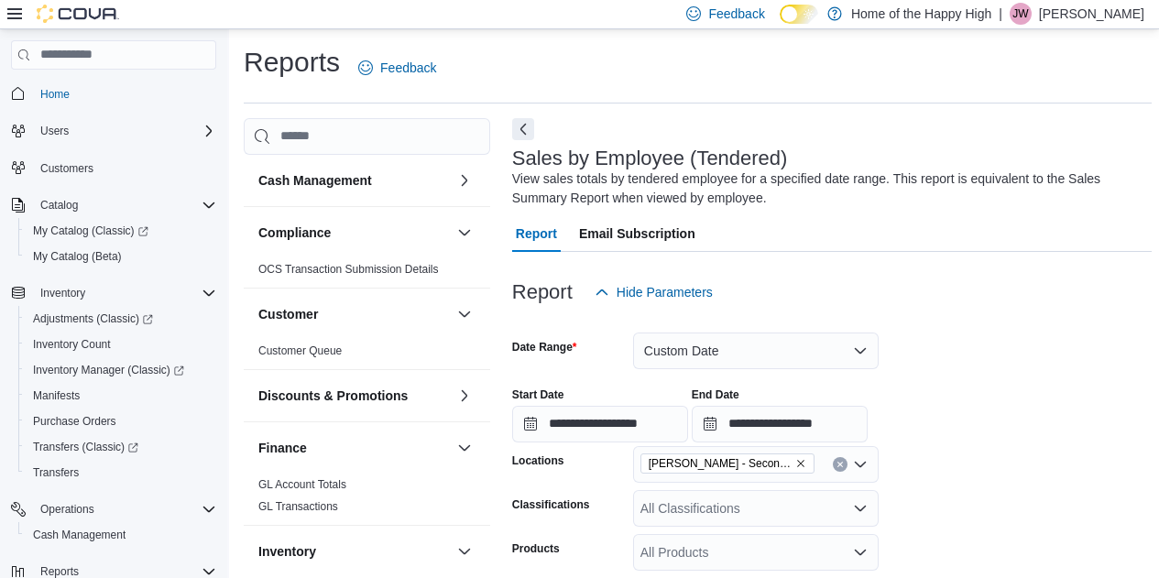 The image size is (1159, 578). Describe the element at coordinates (542, 292) in the screenshot. I see `h3: Report` at that location.